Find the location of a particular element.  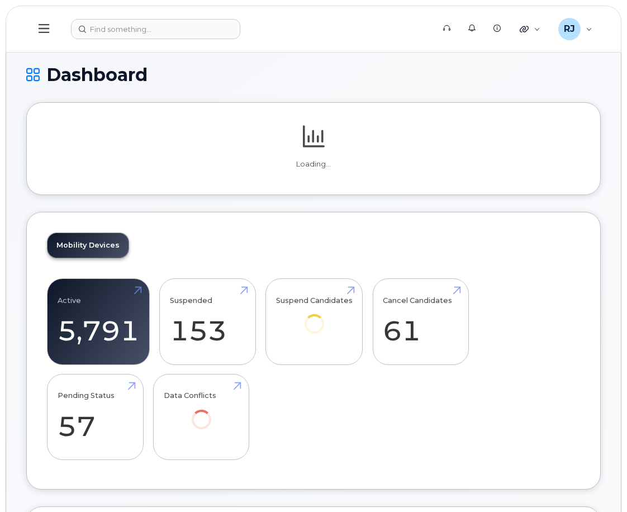

a: Suspend Candidates is located at coordinates (314, 317).